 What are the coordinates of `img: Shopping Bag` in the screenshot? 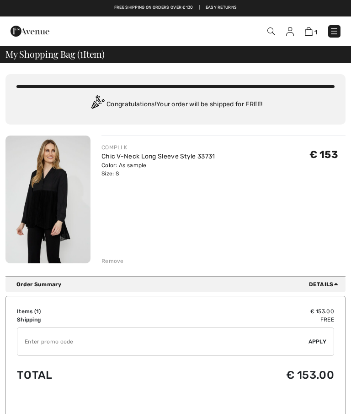 It's located at (309, 31).